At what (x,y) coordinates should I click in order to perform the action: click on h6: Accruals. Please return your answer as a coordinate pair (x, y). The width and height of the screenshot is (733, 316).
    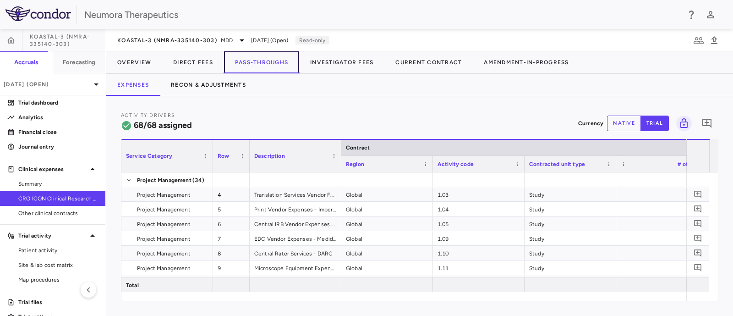
    Looking at the image, I should click on (26, 62).